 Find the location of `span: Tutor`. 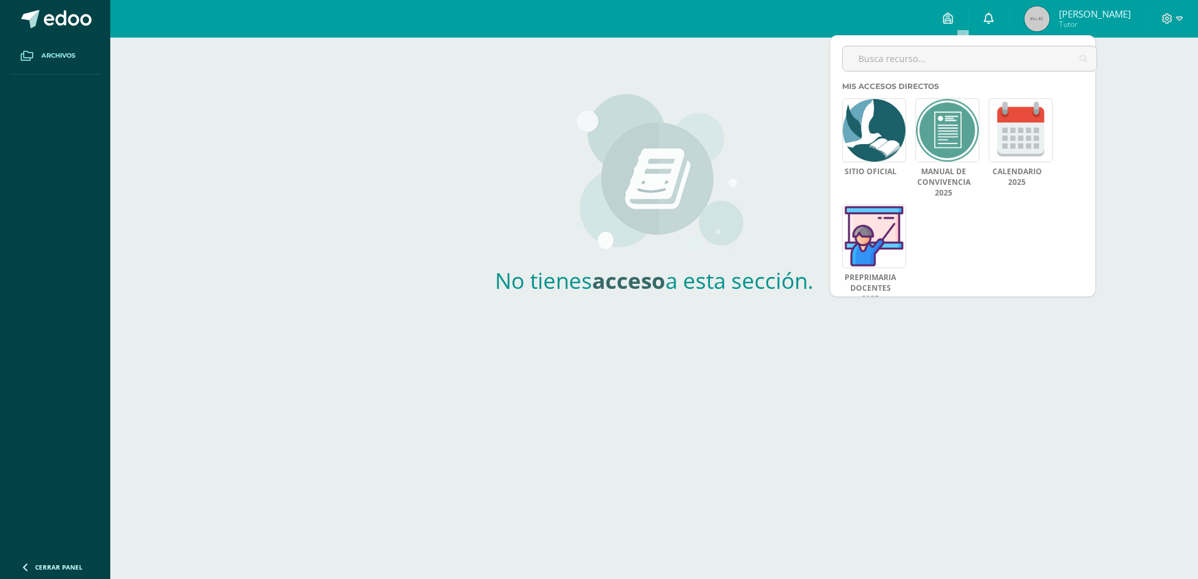

span: Tutor is located at coordinates (1094, 24).